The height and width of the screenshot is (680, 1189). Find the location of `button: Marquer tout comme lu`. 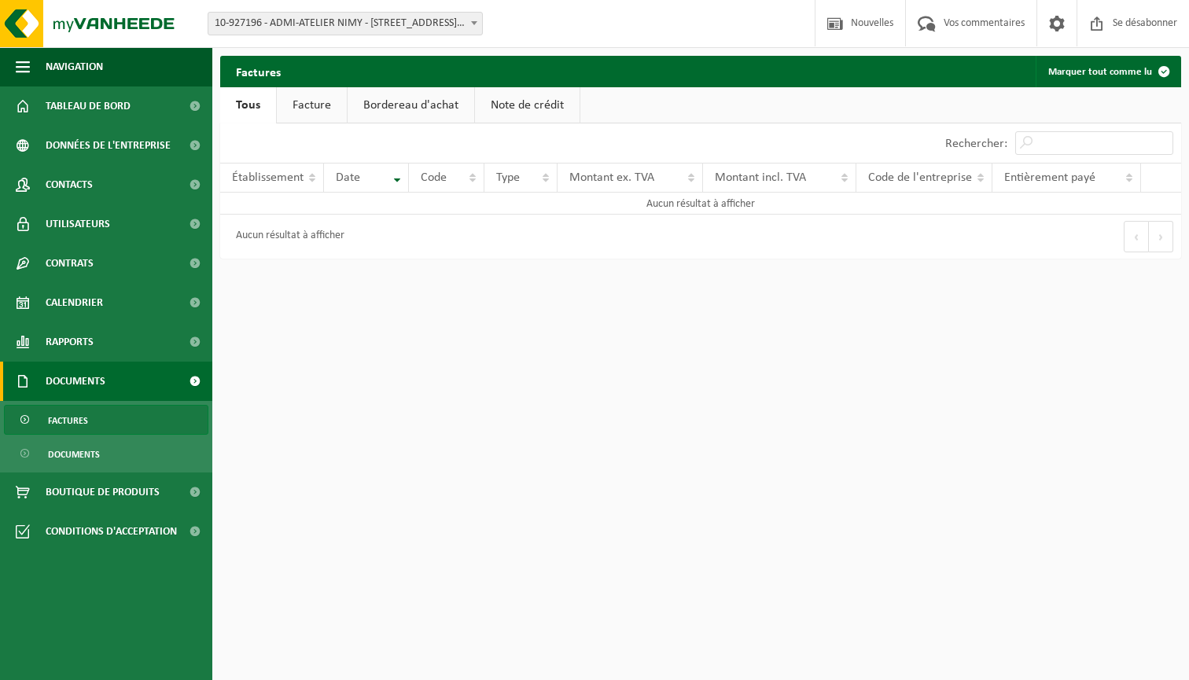

button: Marquer tout comme lu is located at coordinates (1107, 72).